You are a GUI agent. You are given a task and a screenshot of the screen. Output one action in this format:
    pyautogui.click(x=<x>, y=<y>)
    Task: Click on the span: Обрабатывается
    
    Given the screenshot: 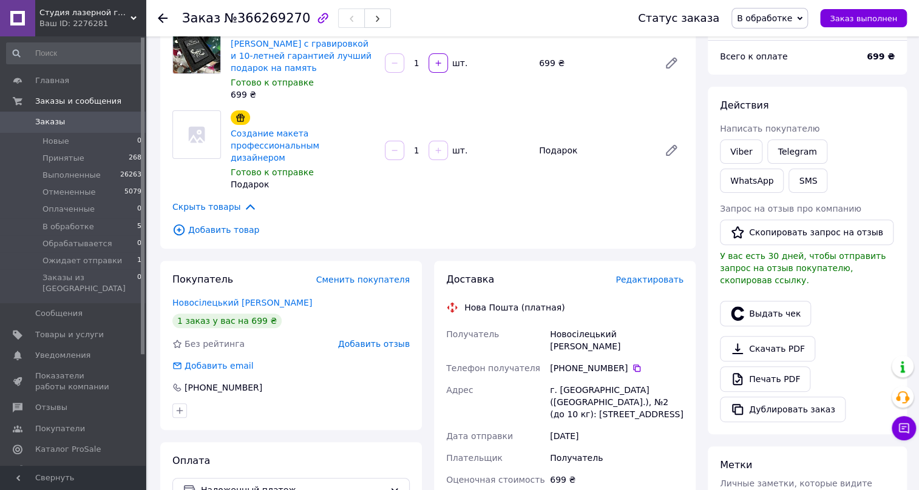 What is the action you would take?
    pyautogui.click(x=77, y=244)
    